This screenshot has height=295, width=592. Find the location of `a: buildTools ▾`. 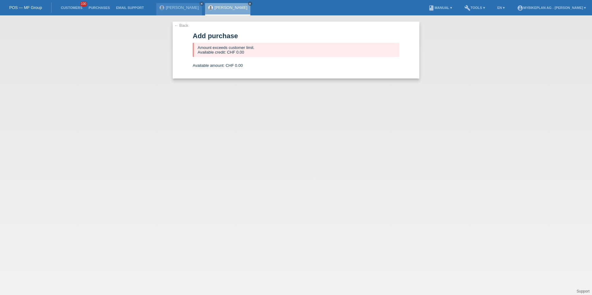

a: buildTools ▾ is located at coordinates (475, 8).